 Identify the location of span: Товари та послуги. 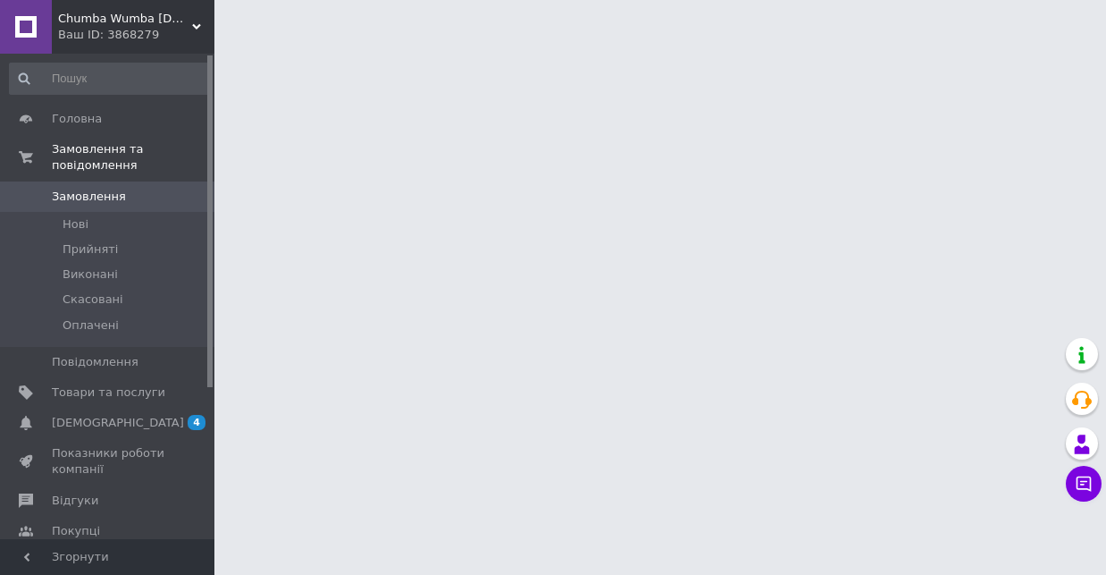
(108, 392).